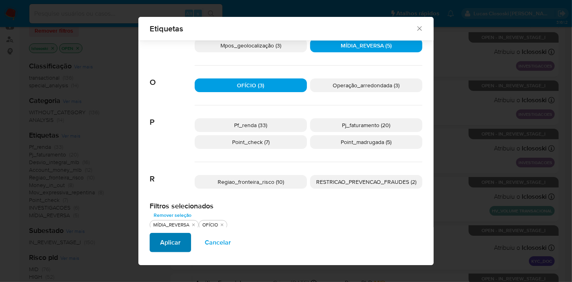 The image size is (572, 282). I want to click on span: R, so click(172, 173).